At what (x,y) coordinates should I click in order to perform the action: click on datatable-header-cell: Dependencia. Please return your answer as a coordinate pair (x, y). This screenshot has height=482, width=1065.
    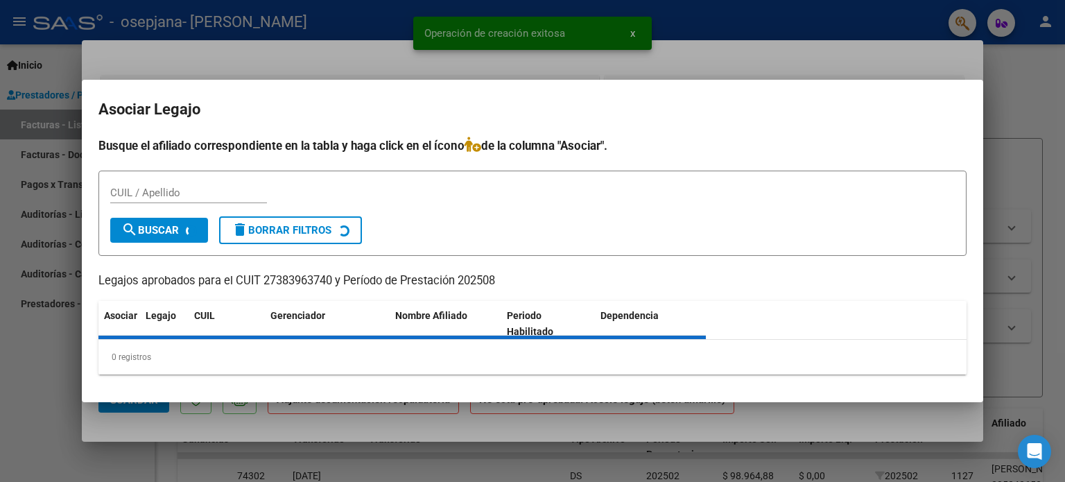
    Looking at the image, I should click on (650, 324).